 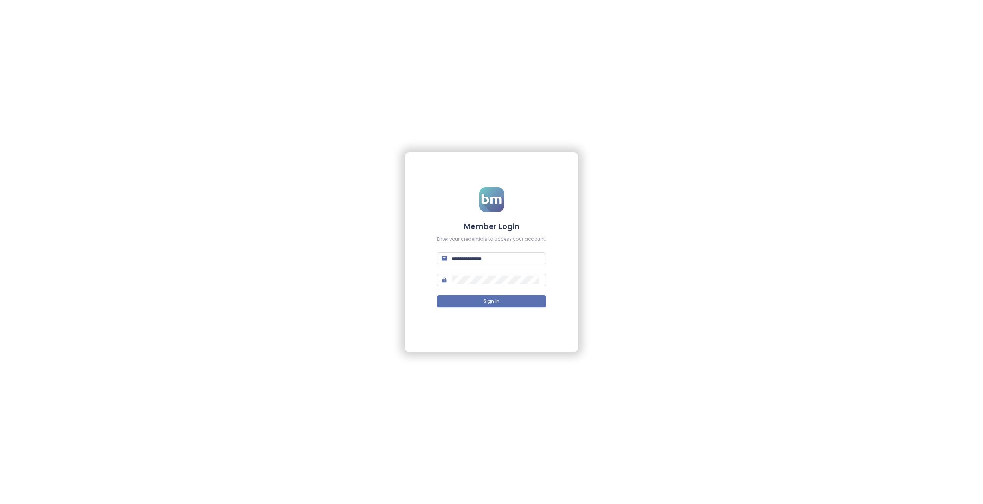 What do you see at coordinates (492, 239) in the screenshot?
I see `div: Enter your credentials to access your account.` at bounding box center [492, 239].